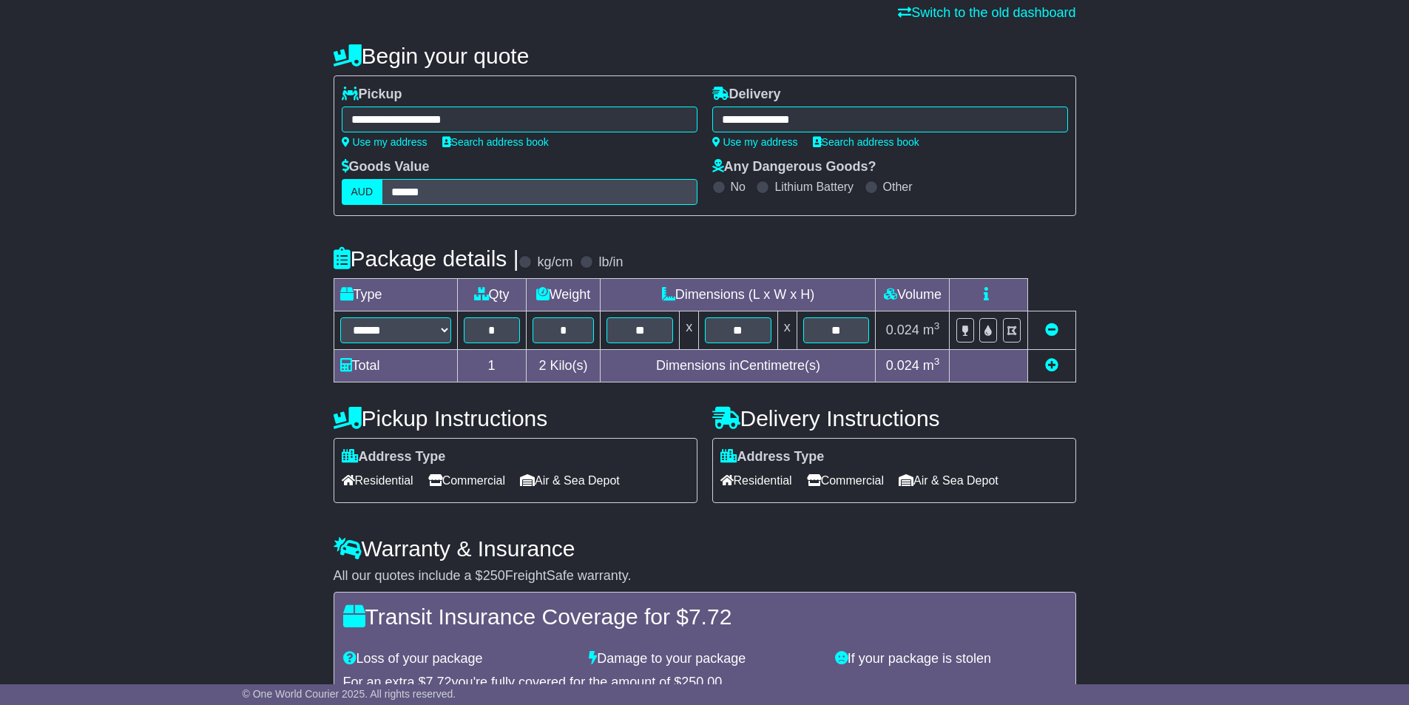  I want to click on a: Add new item, so click(1052, 365).